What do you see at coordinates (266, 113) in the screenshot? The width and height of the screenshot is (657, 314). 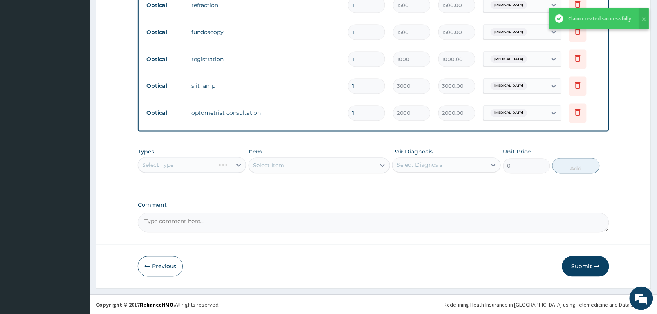 I see `td: optometrist consultation` at bounding box center [266, 113].